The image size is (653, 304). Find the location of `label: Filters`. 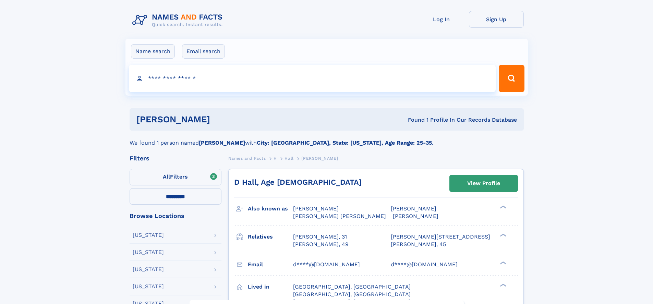

label: Filters is located at coordinates (176, 177).